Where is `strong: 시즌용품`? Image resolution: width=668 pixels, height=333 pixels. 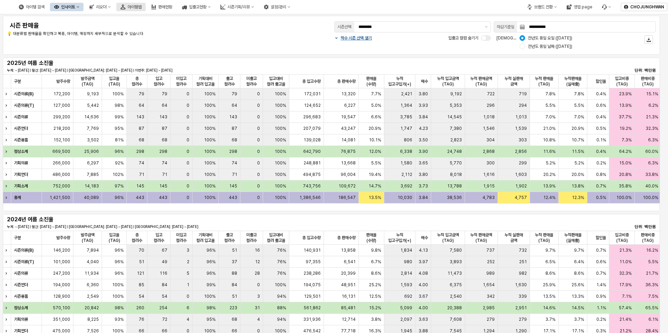 strong: 시즌용품 is located at coordinates (21, 140).